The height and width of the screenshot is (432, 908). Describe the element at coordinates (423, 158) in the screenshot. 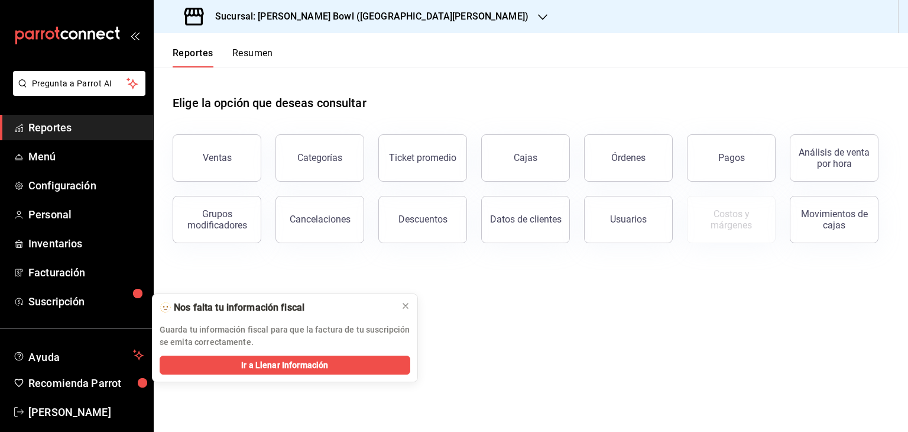

I see `button: Ticket promedio` at that location.